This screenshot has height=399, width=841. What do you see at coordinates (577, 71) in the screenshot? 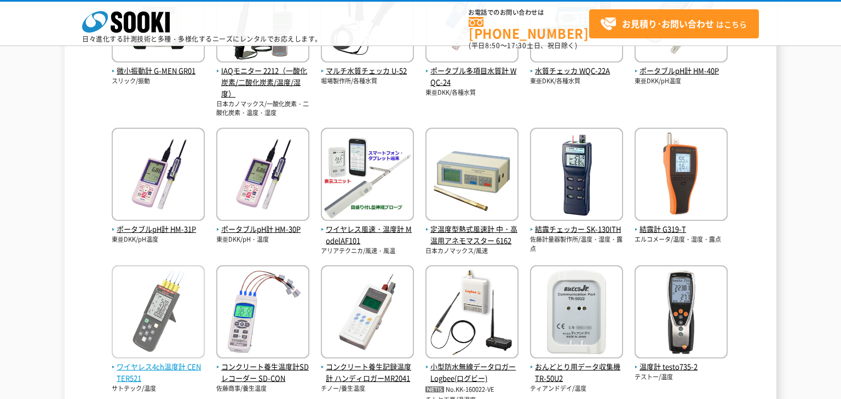
I see `span: 水質チェッカ WQC-22A` at bounding box center [577, 71].